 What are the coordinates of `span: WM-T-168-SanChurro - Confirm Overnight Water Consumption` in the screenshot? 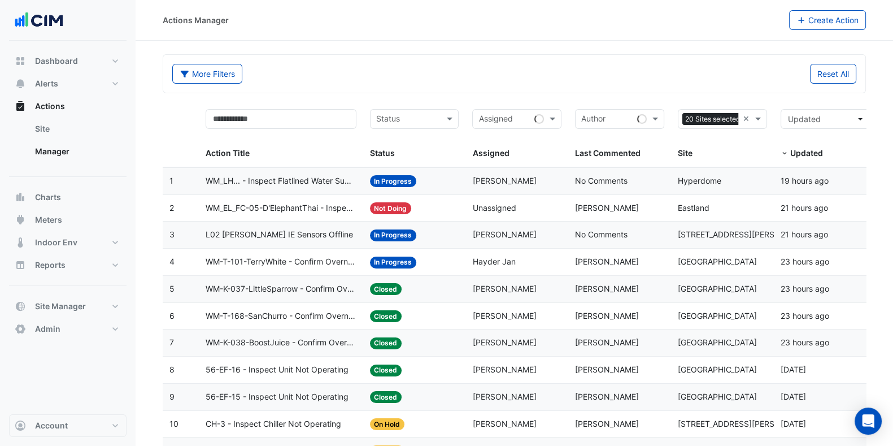 It's located at (281, 316).